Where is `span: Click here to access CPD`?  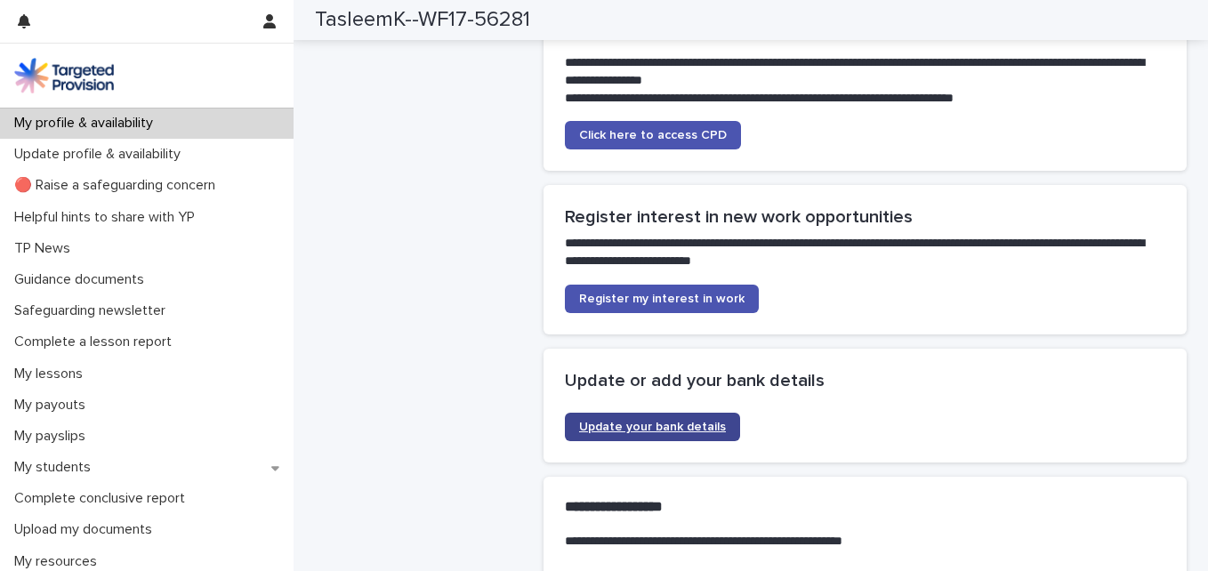
span: Click here to access CPD is located at coordinates (653, 135).